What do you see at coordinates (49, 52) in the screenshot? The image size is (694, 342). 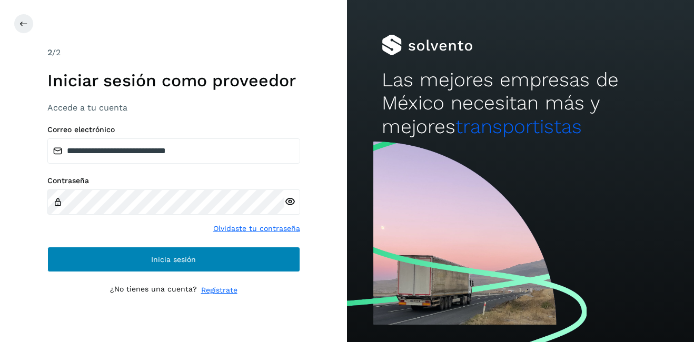 I see `span: 2` at bounding box center [49, 52].